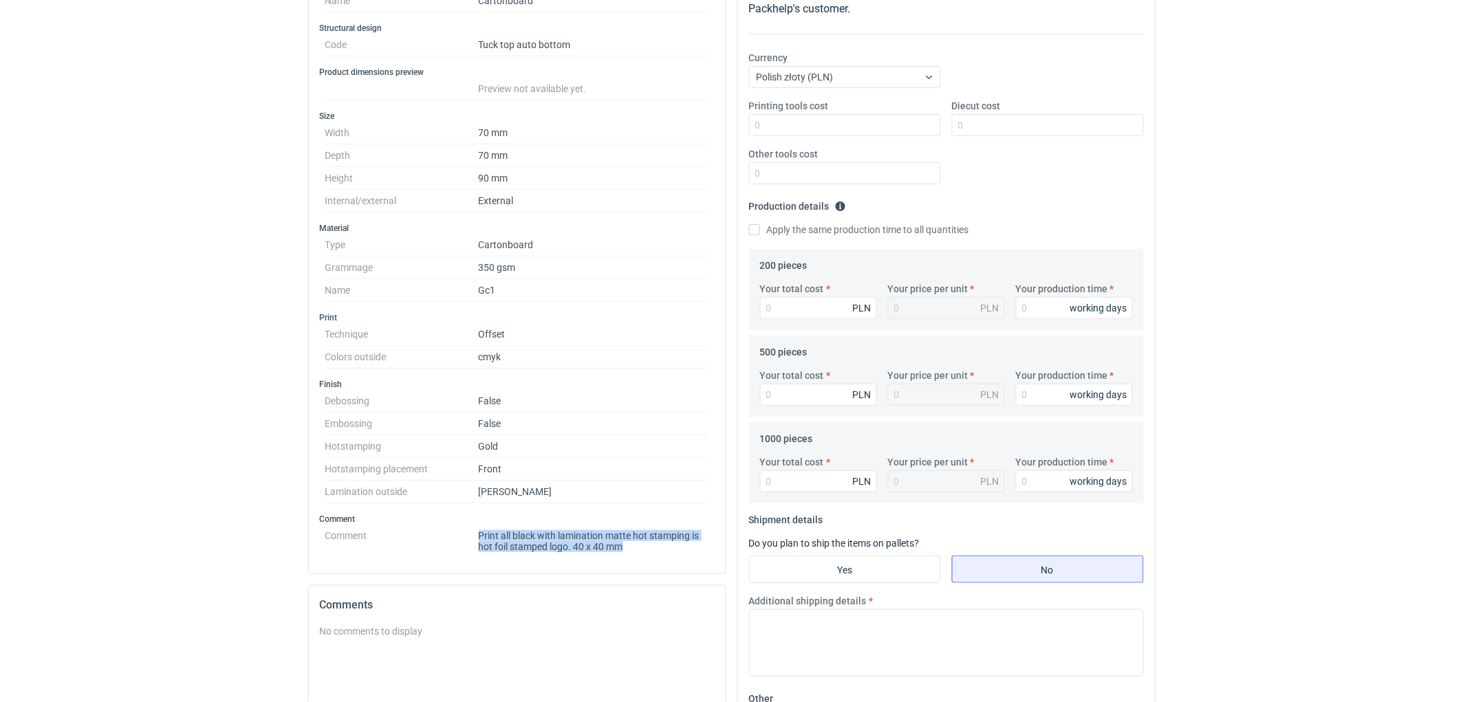 Image resolution: width=1463 pixels, height=702 pixels. I want to click on label: Diecut cost, so click(976, 106).